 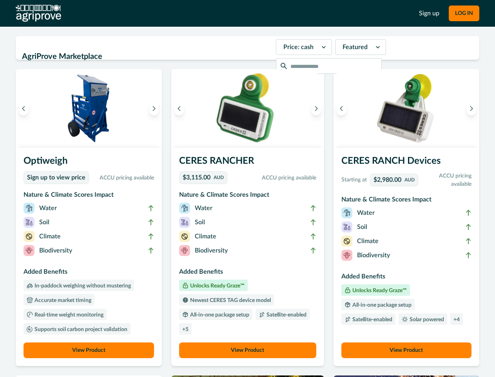 I want to click on h3: Optiweigh, so click(x=89, y=162).